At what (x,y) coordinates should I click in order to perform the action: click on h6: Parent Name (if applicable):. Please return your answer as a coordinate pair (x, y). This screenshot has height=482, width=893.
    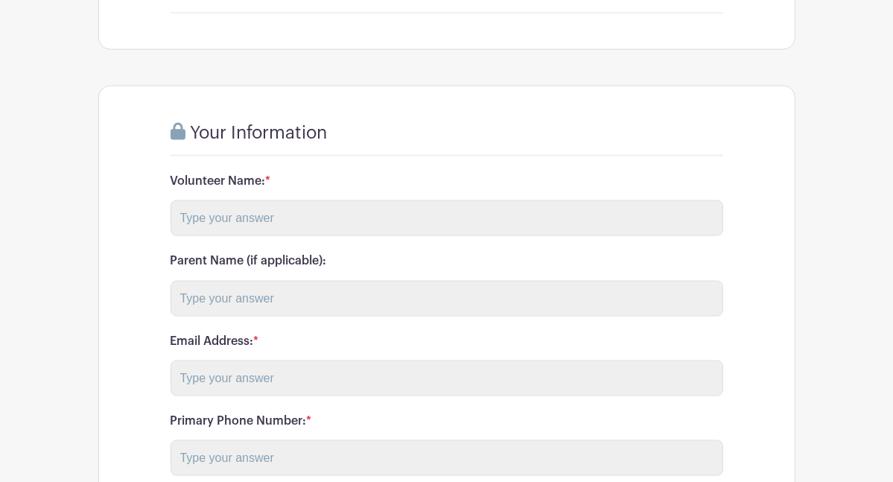
    Looking at the image, I should click on (447, 261).